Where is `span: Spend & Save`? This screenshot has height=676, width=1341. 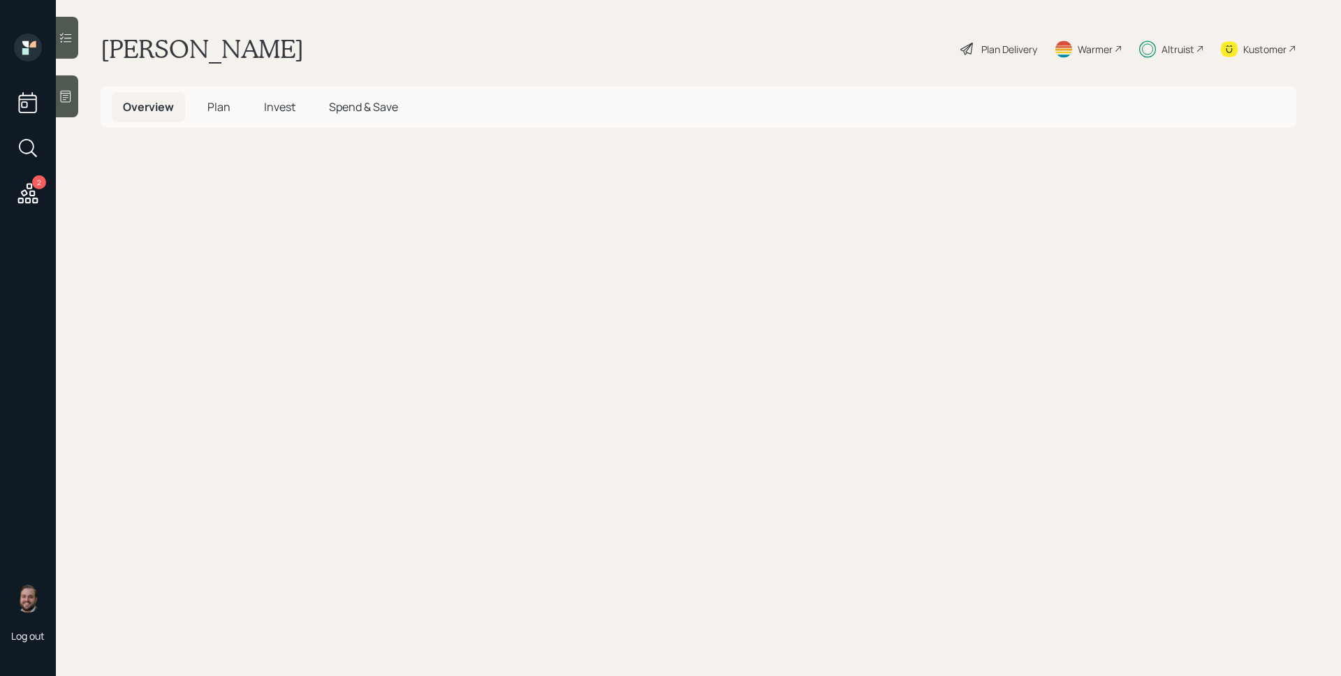 span: Spend & Save is located at coordinates (363, 107).